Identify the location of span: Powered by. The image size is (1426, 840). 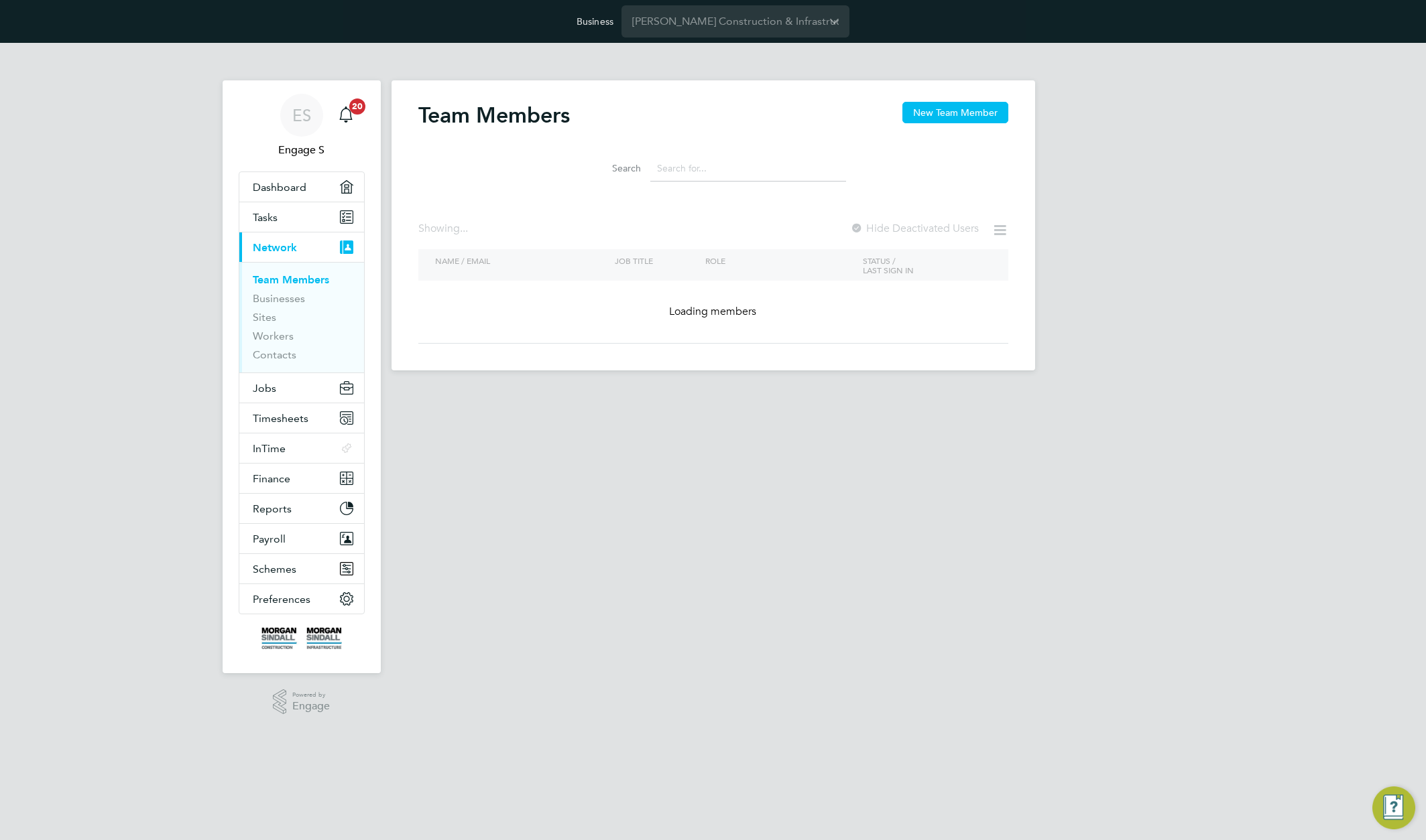
(311, 694).